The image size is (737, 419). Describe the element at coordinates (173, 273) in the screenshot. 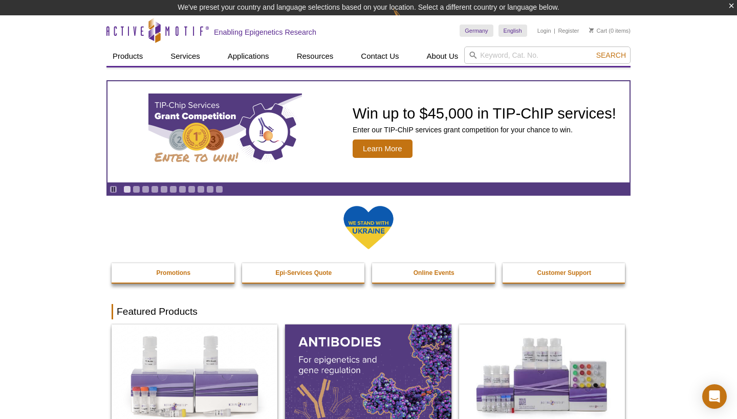

I see `strong: Promotions` at that location.